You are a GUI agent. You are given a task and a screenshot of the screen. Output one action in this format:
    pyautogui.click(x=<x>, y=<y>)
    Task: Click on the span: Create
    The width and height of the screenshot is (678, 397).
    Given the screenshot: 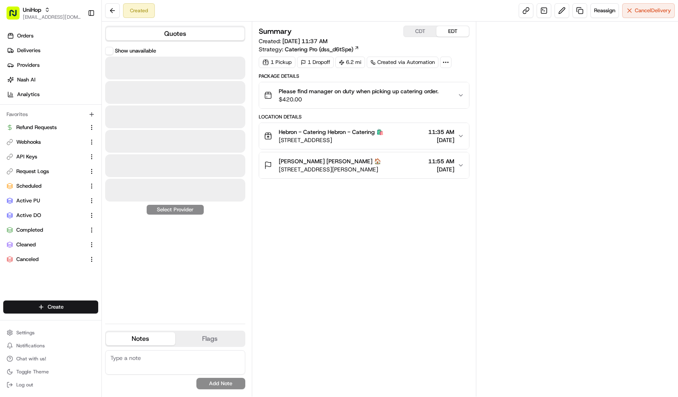 What is the action you would take?
    pyautogui.click(x=55, y=307)
    